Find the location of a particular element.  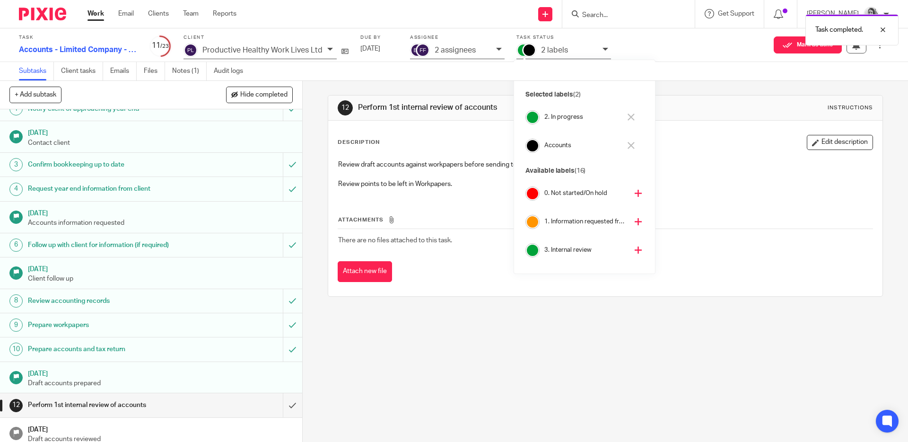

div: 4 is located at coordinates (16, 189).